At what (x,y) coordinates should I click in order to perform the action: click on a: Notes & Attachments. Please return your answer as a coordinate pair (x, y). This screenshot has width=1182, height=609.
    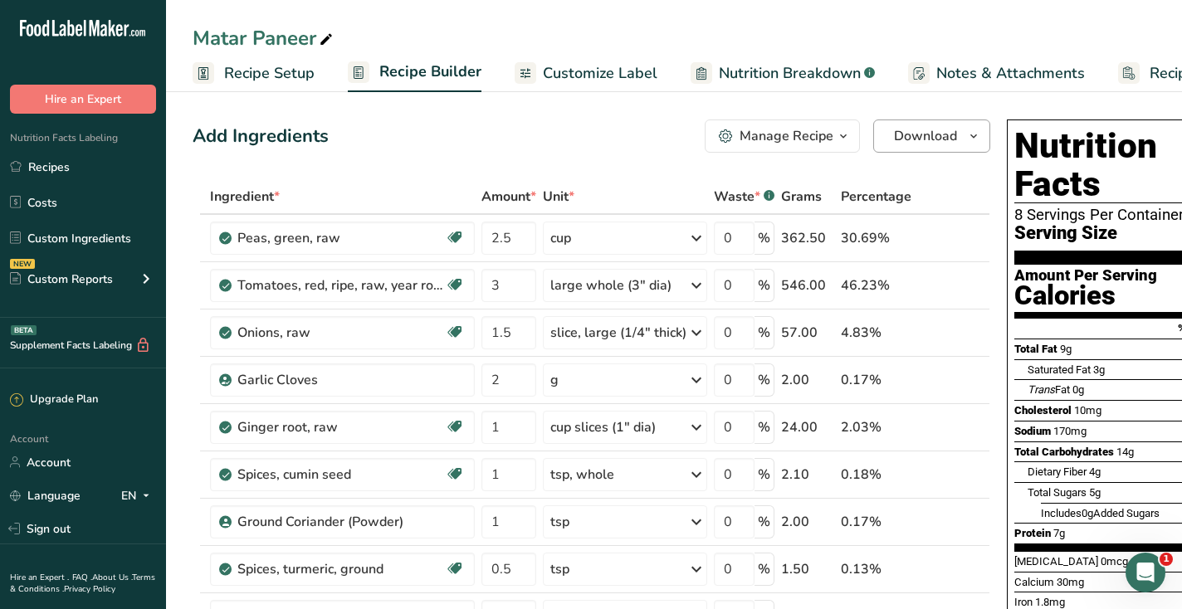
    Looking at the image, I should click on (996, 73).